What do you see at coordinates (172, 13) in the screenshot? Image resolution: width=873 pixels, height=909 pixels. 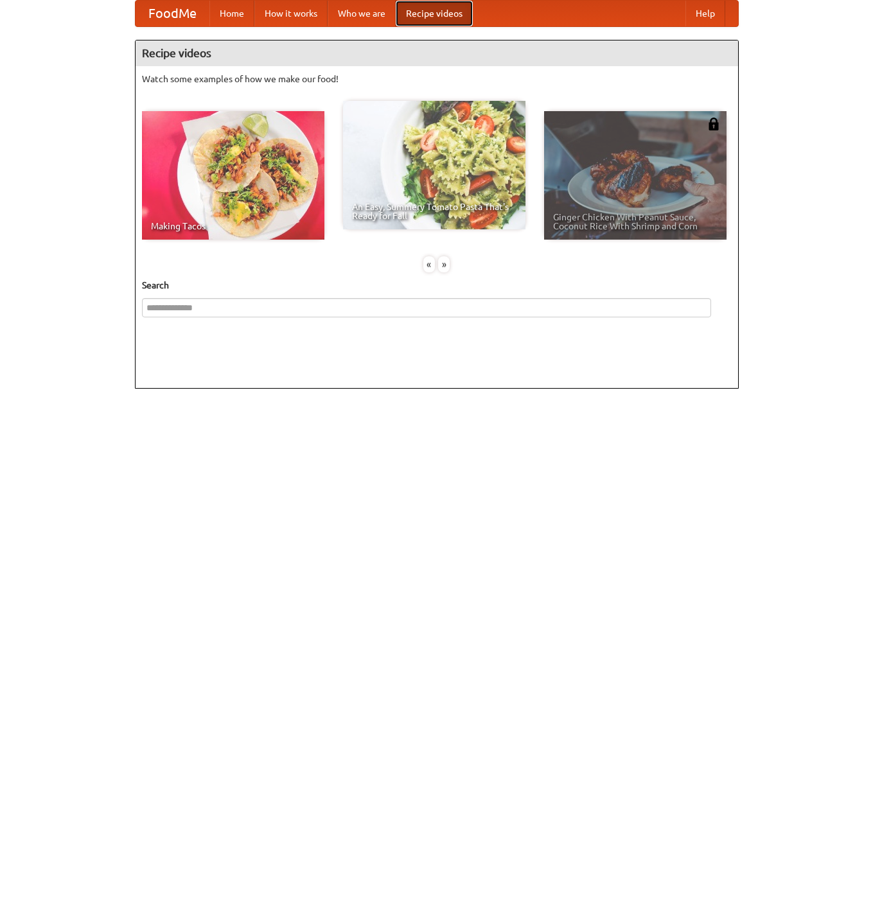 I see `a: FoodMe` at bounding box center [172, 13].